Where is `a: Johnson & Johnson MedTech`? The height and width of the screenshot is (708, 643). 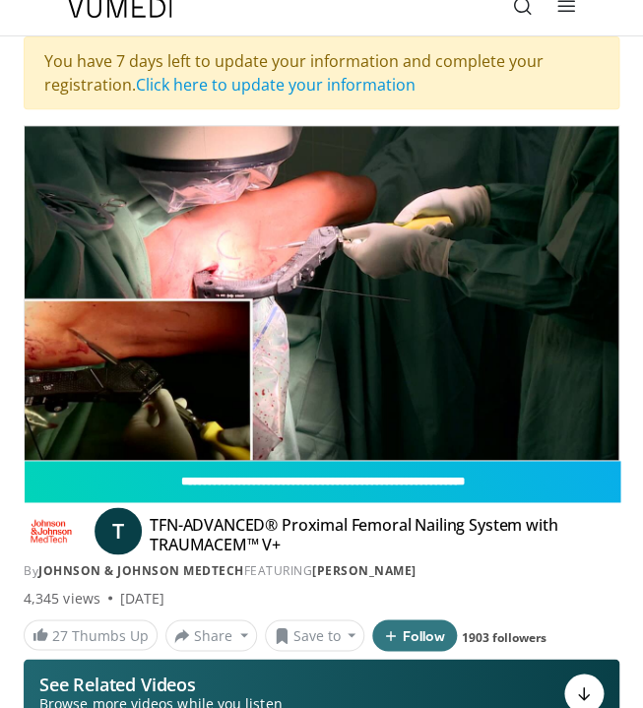 a: Johnson & Johnson MedTech is located at coordinates (141, 570).